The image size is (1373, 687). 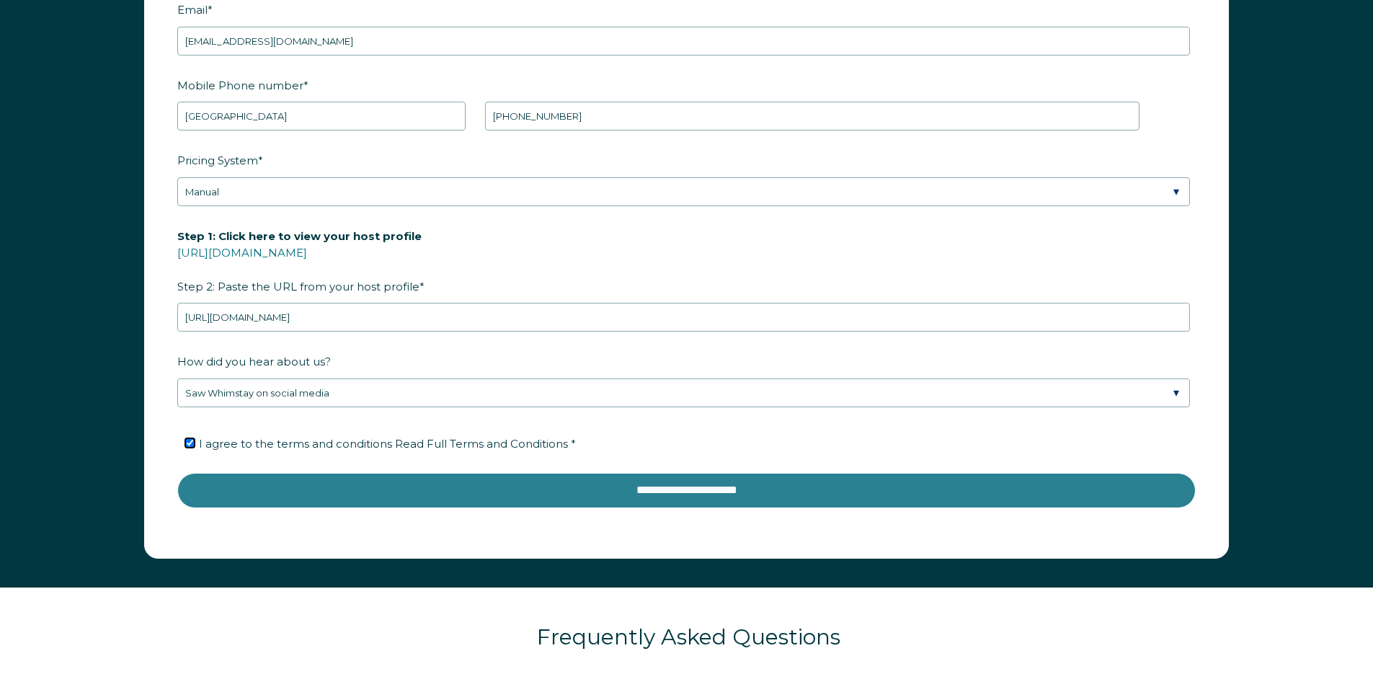 I want to click on input: I agree to the terms and conditions Read Full Terms and Conditions *, so click(x=190, y=442).